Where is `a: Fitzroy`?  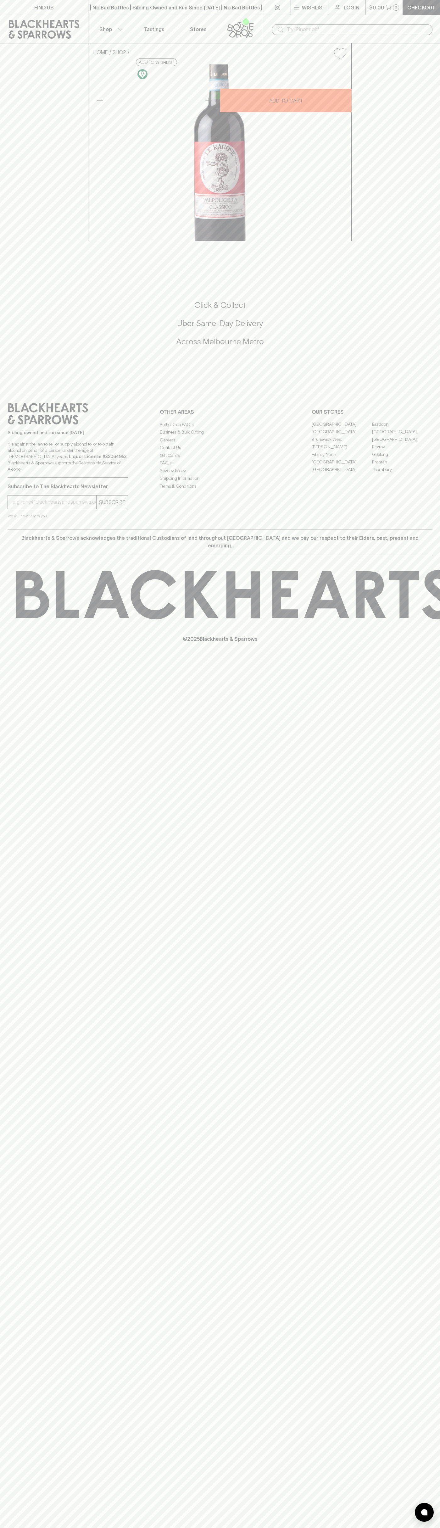
a: Fitzroy is located at coordinates (402, 447).